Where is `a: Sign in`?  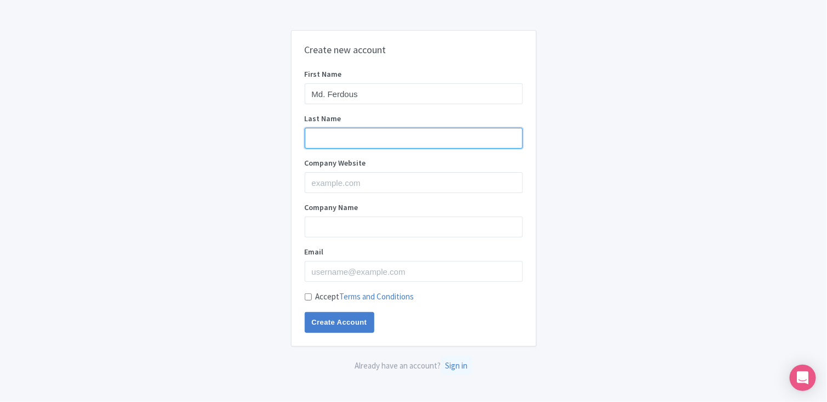 a: Sign in is located at coordinates (457, 365).